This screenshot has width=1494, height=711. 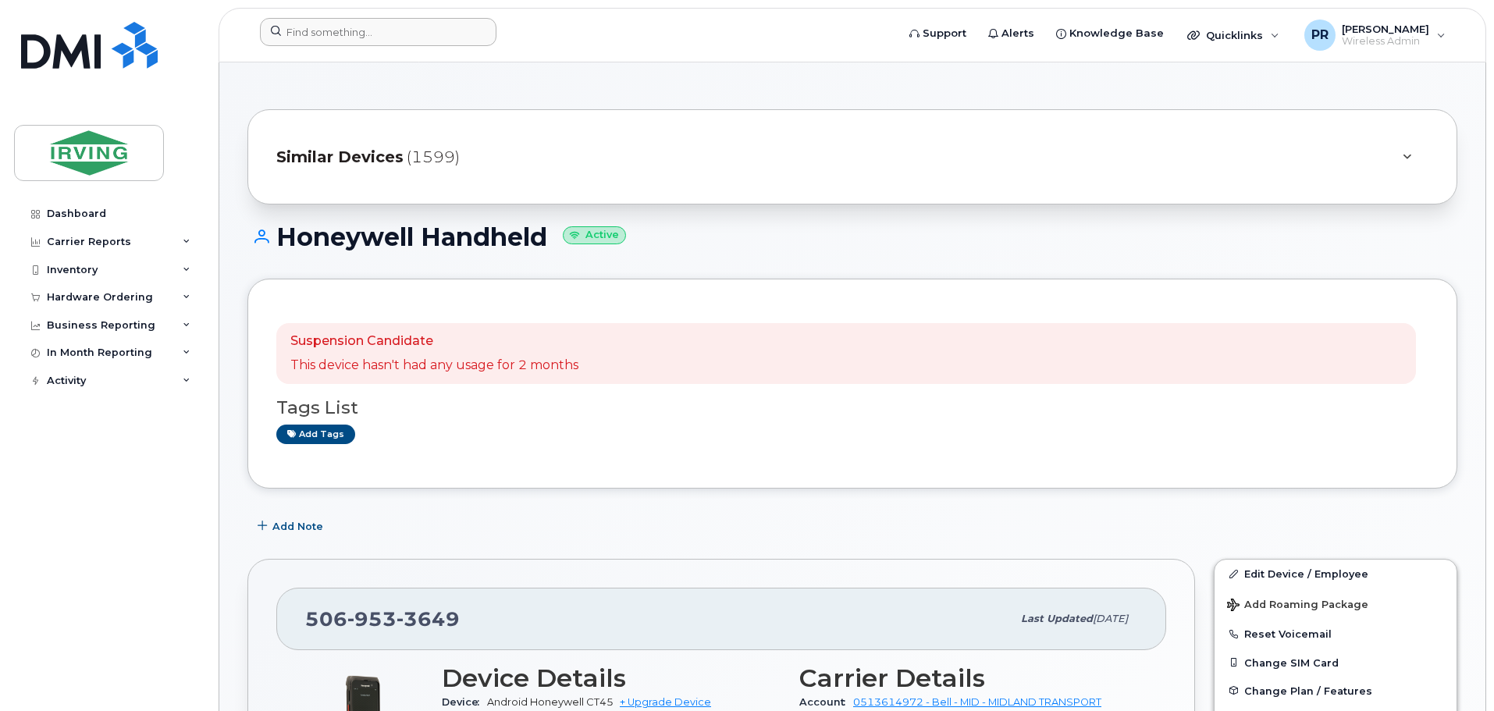 I want to click on p: Suspension Candidate, so click(x=434, y=341).